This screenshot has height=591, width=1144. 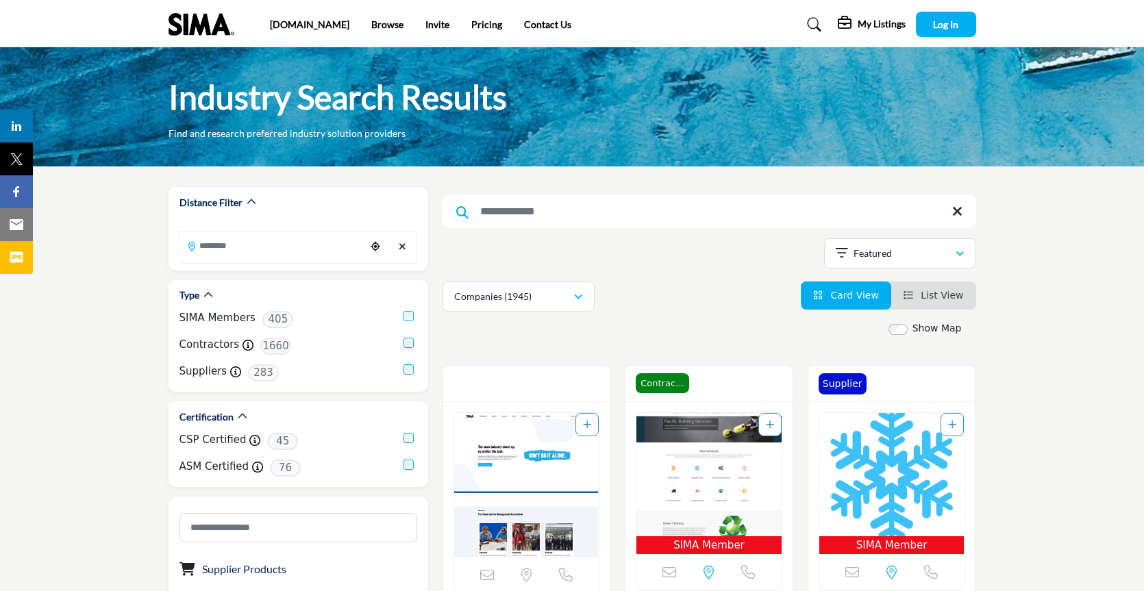 What do you see at coordinates (408, 464) in the screenshot?
I see `input: ASM Certified checkbox` at bounding box center [408, 464].